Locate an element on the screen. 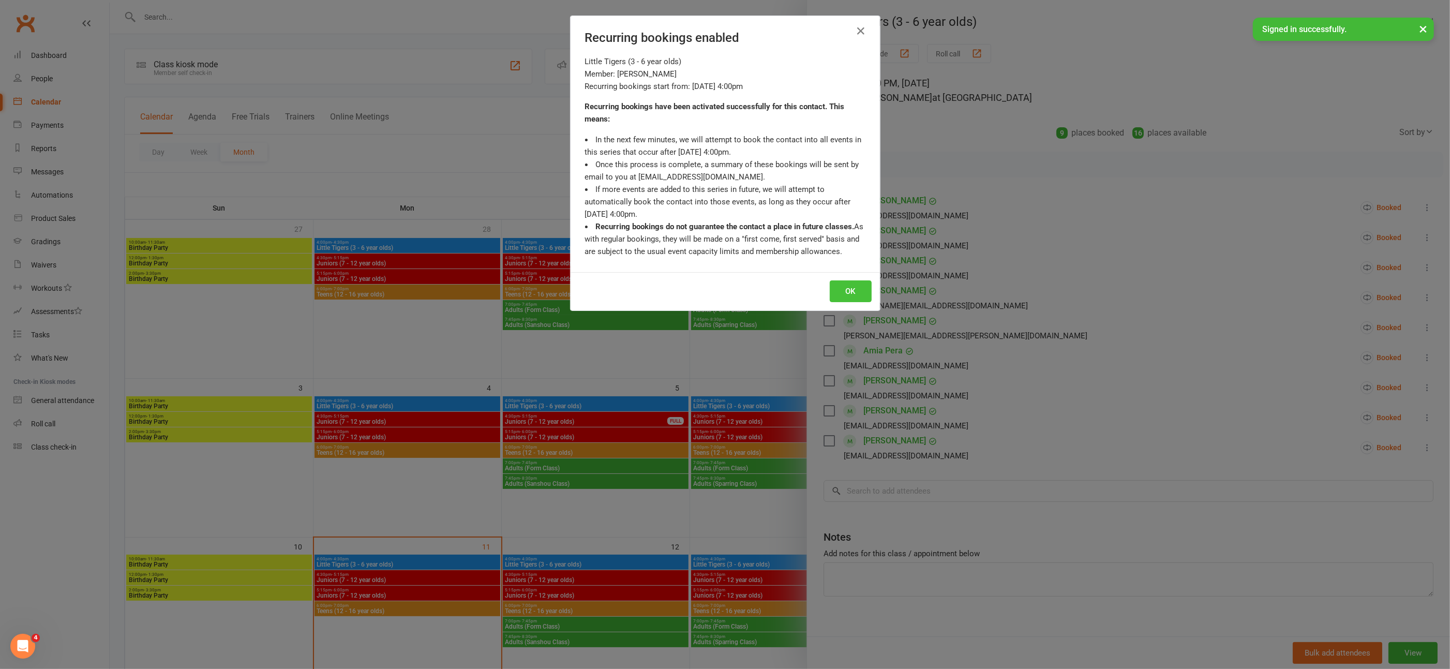  strong: Recurring bookings have been activated successfully for this contact. This means: is located at coordinates (715, 113).